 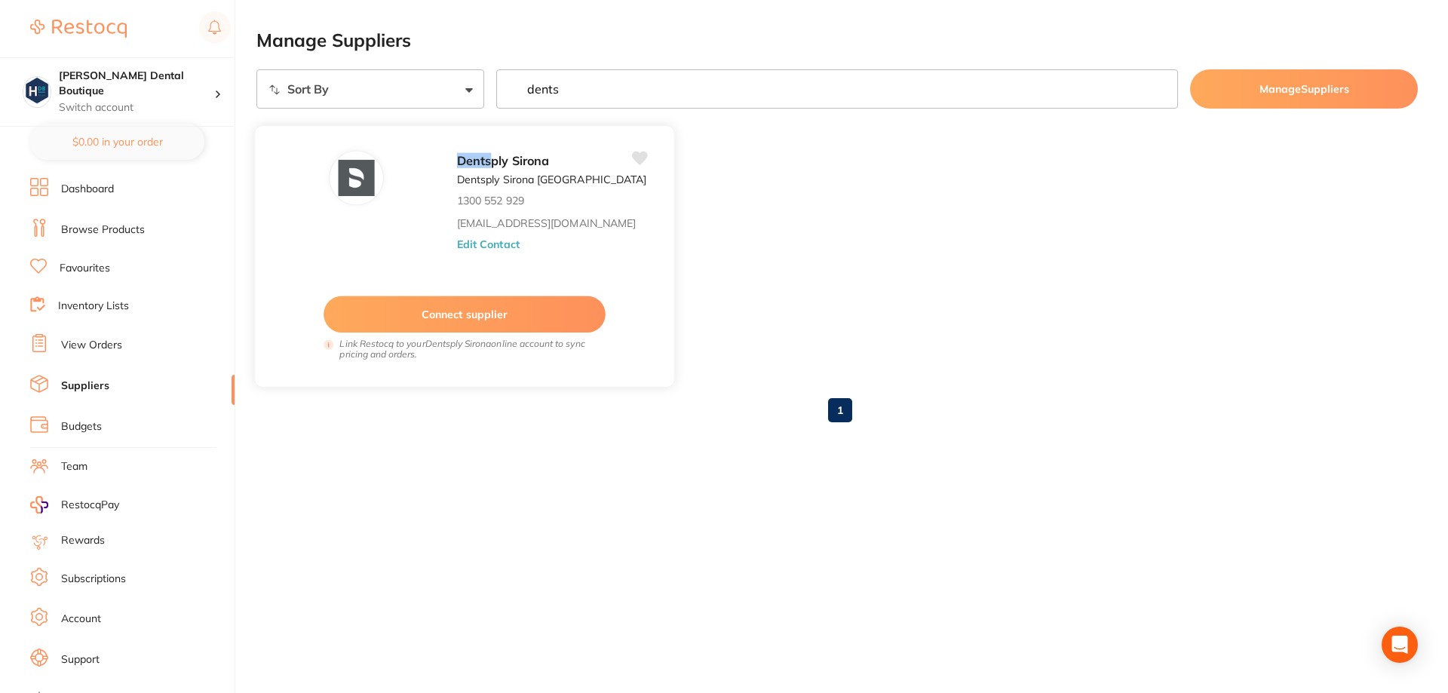 What do you see at coordinates (87, 189) in the screenshot?
I see `a: Dashboard` at bounding box center [87, 189].